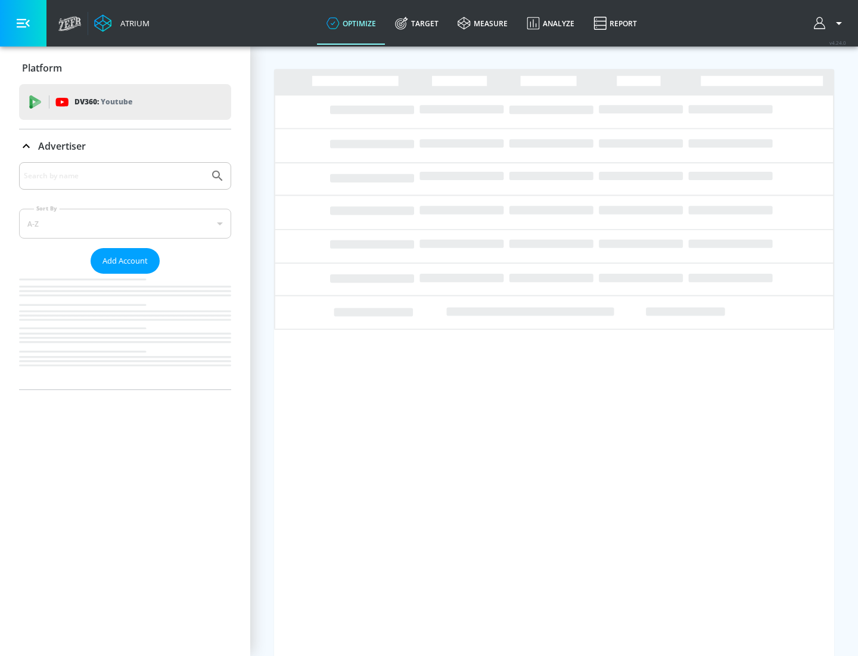  What do you see at coordinates (132, 23) in the screenshot?
I see `div: Atrium` at bounding box center [132, 23].